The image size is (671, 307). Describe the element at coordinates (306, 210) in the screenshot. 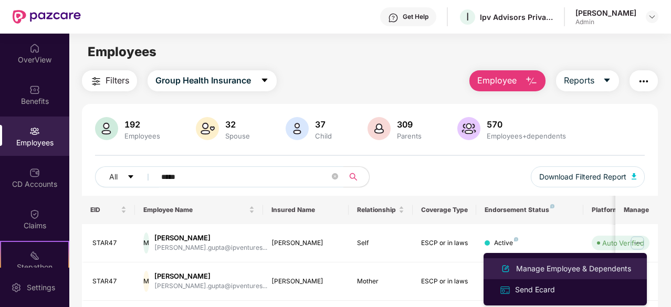

I see `th: Insured Name` at that location.